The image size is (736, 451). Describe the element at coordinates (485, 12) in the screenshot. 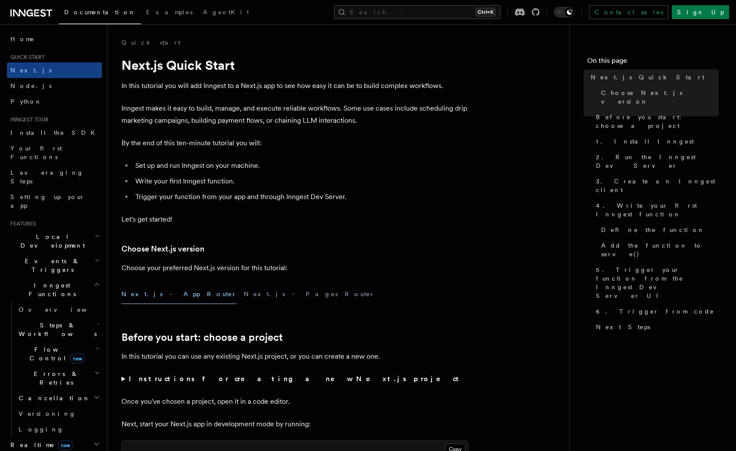

I see `kbd: Ctrl+K` at that location.